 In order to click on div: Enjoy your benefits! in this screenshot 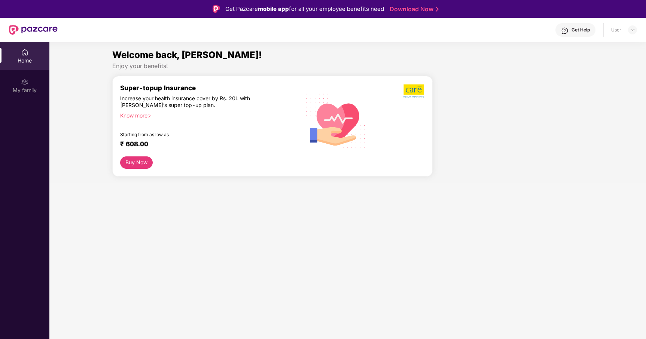, I will do `click(348, 66)`.